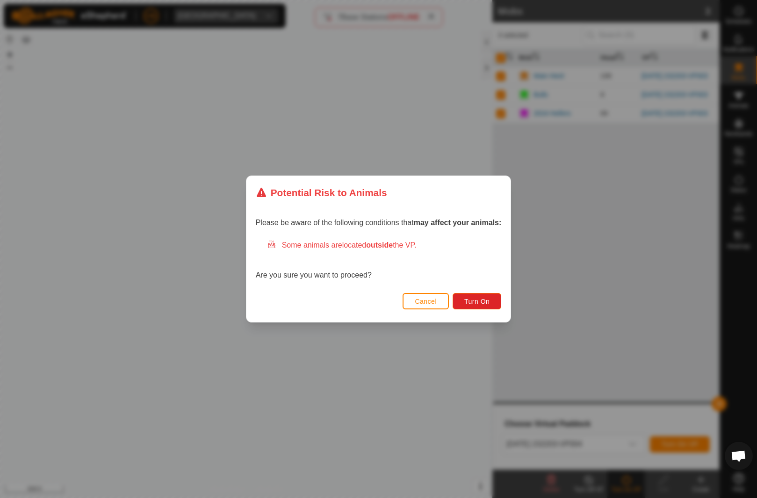 The image size is (757, 498). What do you see at coordinates (379, 245) in the screenshot?
I see `span: located the VP.` at bounding box center [379, 245].